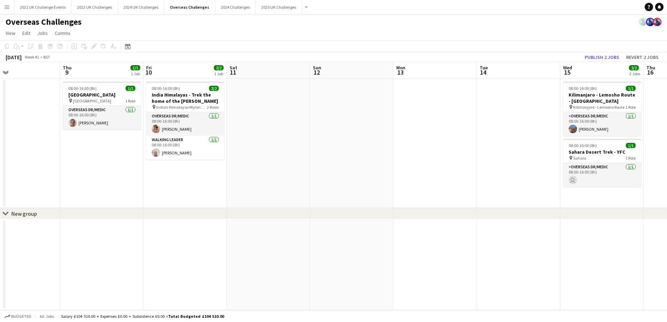 The width and height of the screenshot is (667, 322). What do you see at coordinates (43, 33) in the screenshot?
I see `a: Jobs` at bounding box center [43, 33].